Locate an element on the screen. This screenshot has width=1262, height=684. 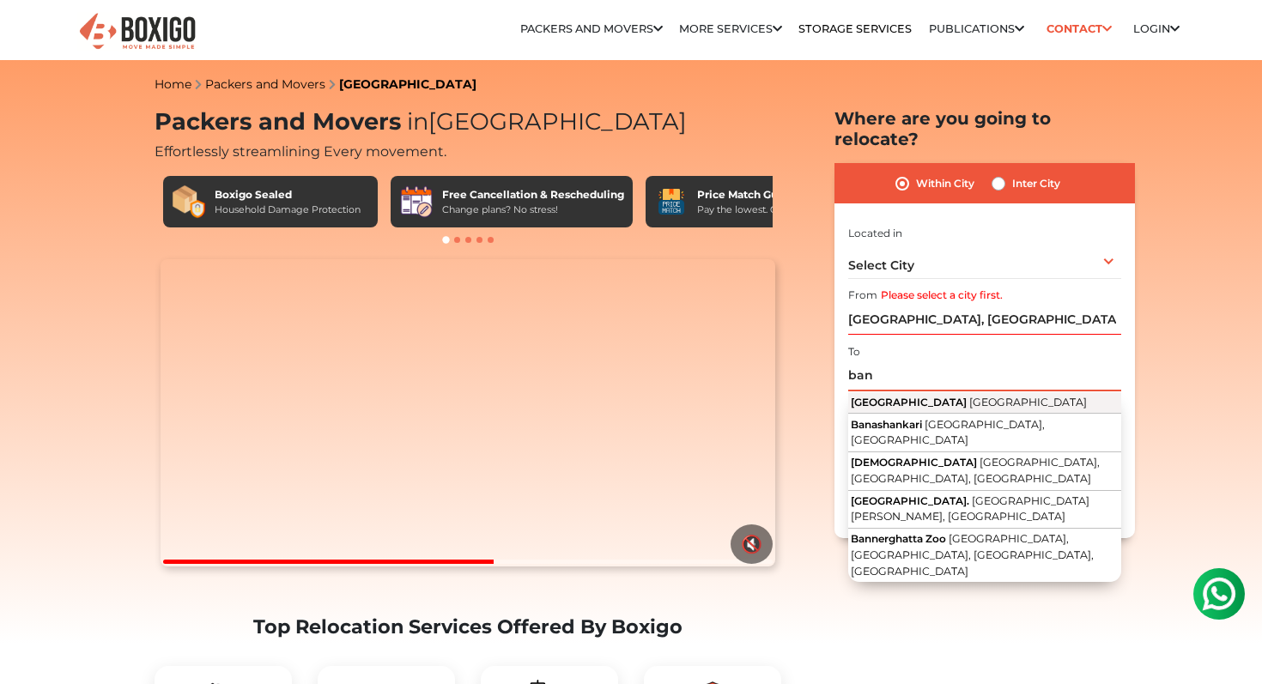
label: To is located at coordinates (854, 352).